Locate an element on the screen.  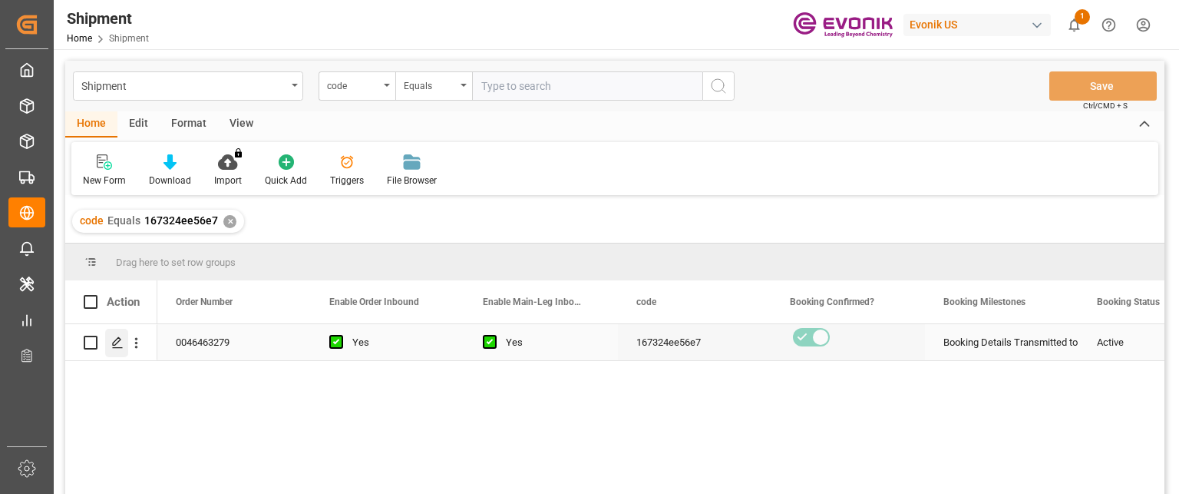
span: Equals is located at coordinates (124, 220).